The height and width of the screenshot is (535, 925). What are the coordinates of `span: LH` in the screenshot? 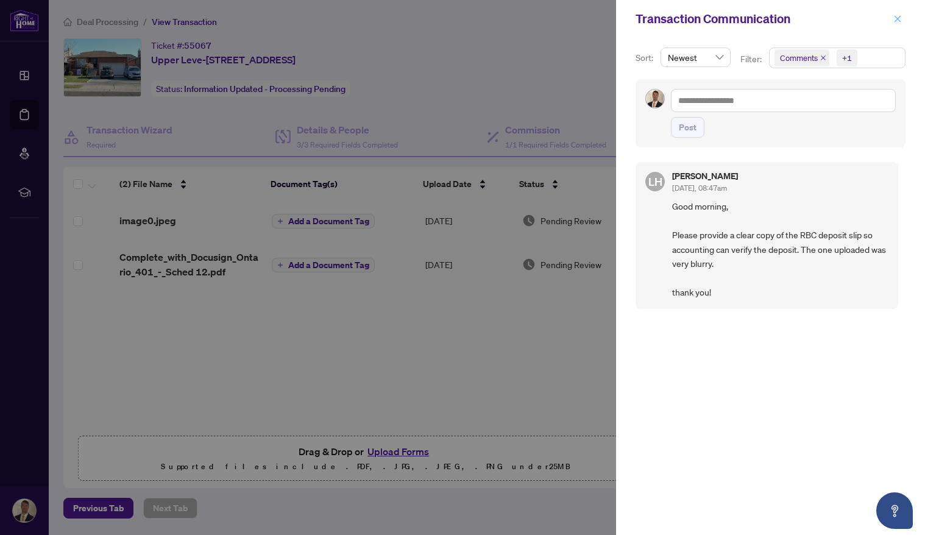 It's located at (655, 182).